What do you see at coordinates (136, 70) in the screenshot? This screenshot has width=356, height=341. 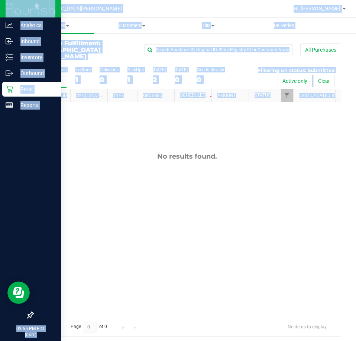 I see `div: PickUps` at bounding box center [136, 70].